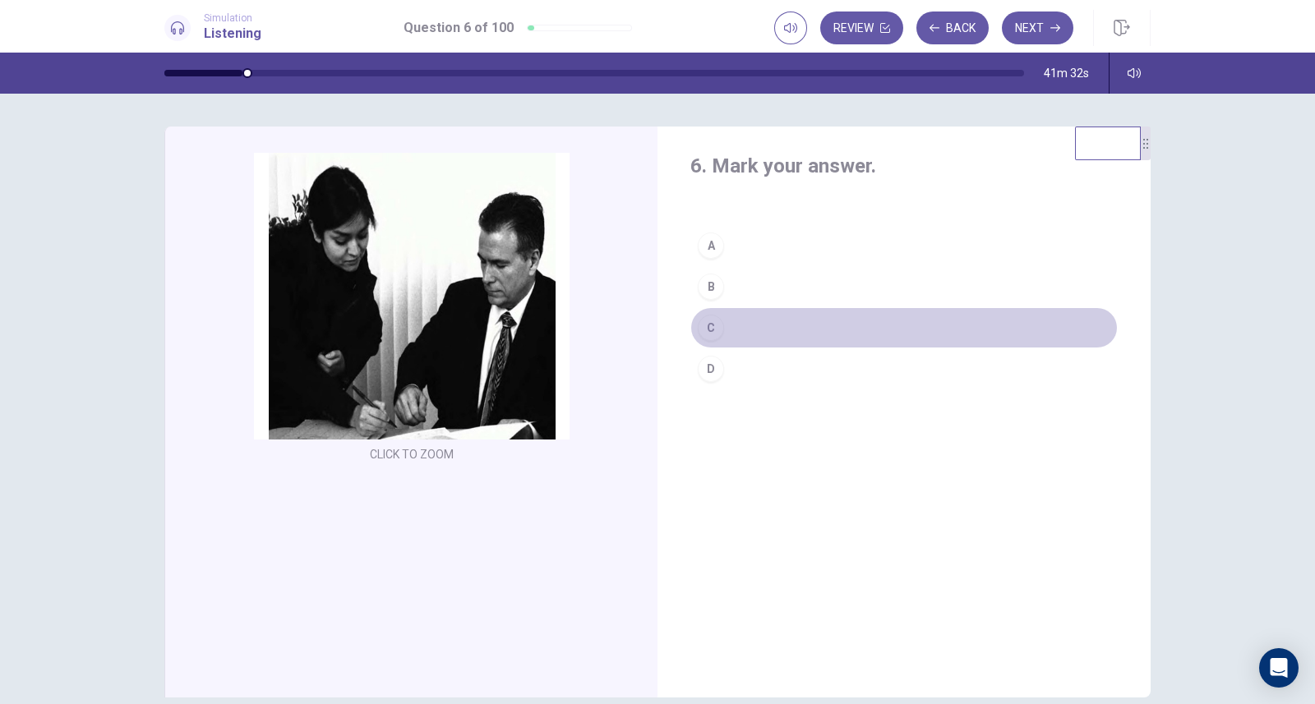 Image resolution: width=1315 pixels, height=704 pixels. Describe the element at coordinates (711, 246) in the screenshot. I see `div: A` at that location.